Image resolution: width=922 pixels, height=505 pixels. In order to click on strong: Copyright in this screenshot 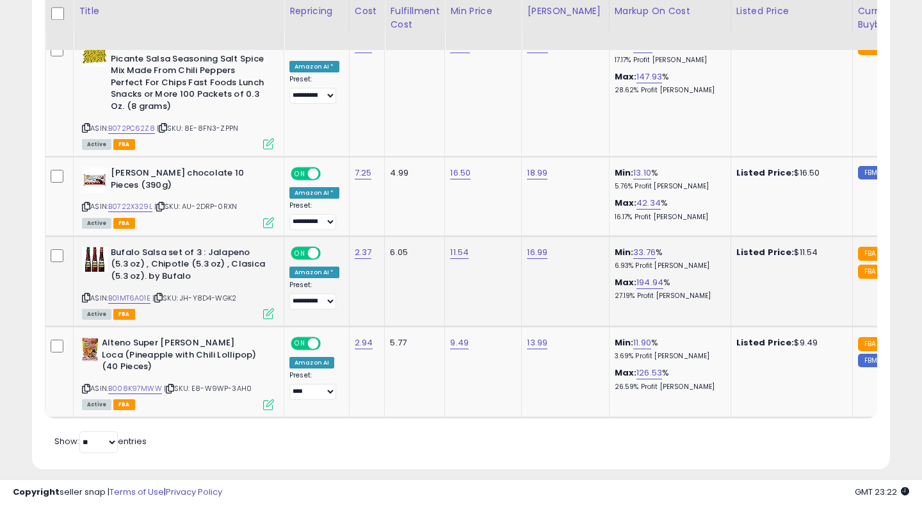, I will do `click(36, 491)`.